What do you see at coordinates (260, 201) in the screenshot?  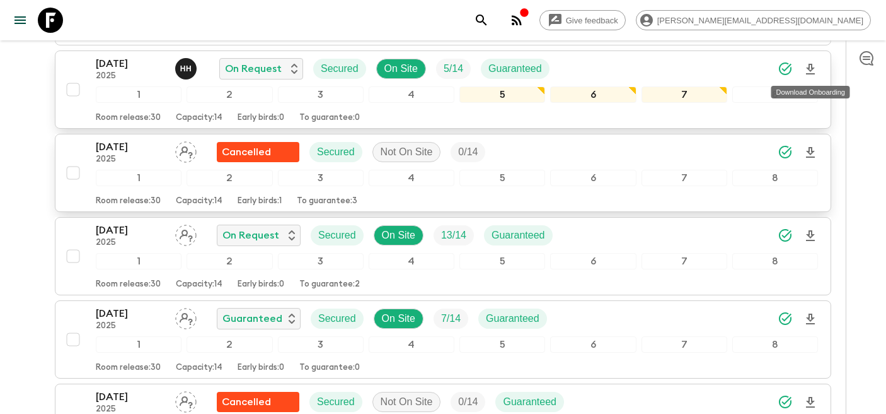 I see `p: Early birds: 1` at bounding box center [260, 201].